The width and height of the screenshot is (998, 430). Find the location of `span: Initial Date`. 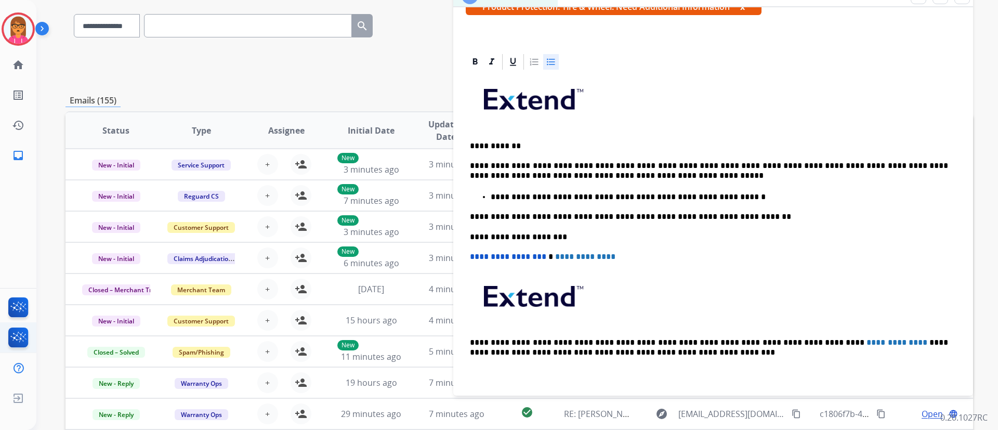

span: Initial Date is located at coordinates (371, 130).